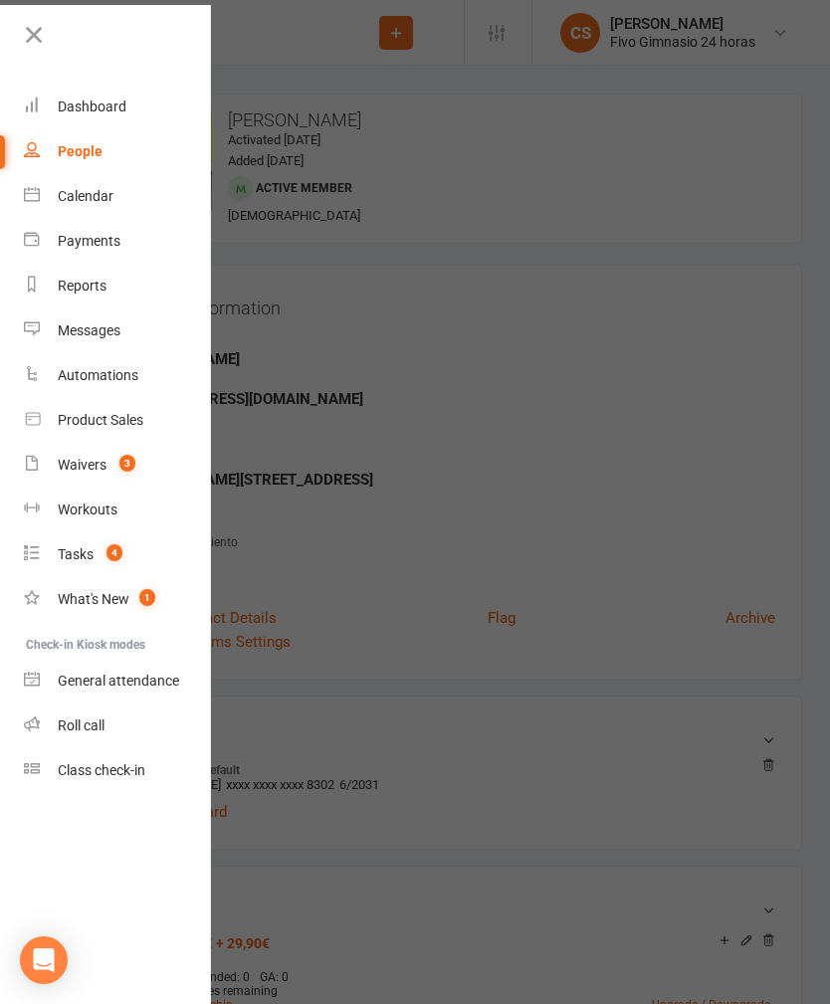  Describe the element at coordinates (98, 375) in the screenshot. I see `div: Automations` at that location.